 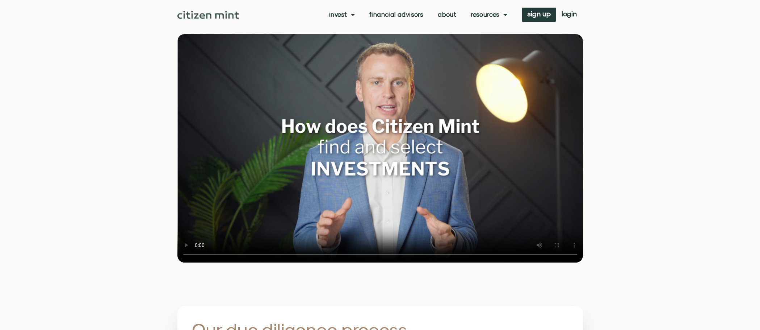 I want to click on nav: Menu, so click(x=418, y=14).